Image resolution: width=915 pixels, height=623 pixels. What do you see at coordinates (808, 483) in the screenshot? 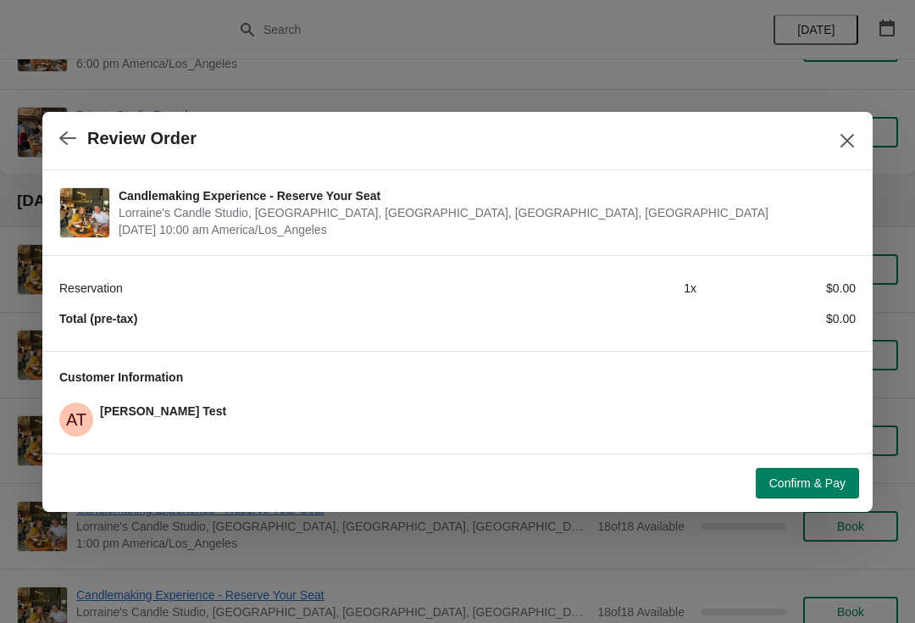
I see `span: Confirm & Pay` at bounding box center [808, 483].